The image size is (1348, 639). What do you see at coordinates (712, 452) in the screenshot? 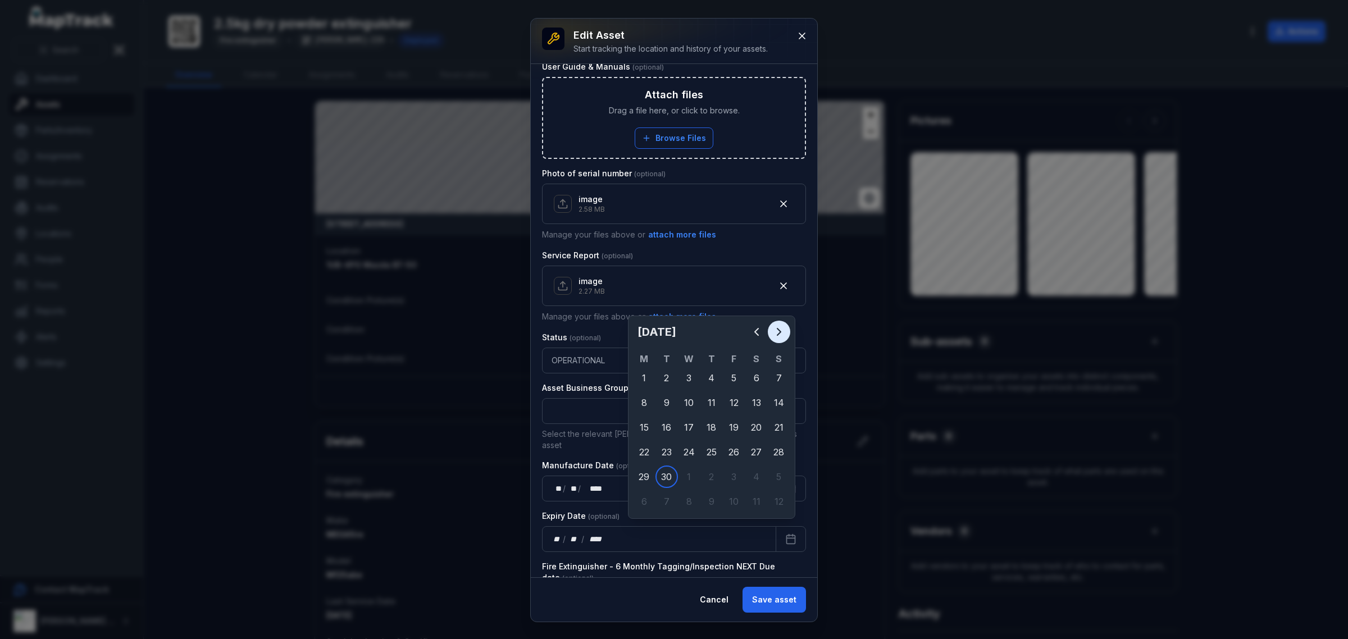
I see `div: Thursday 25 September 2025` at bounding box center [712, 452].